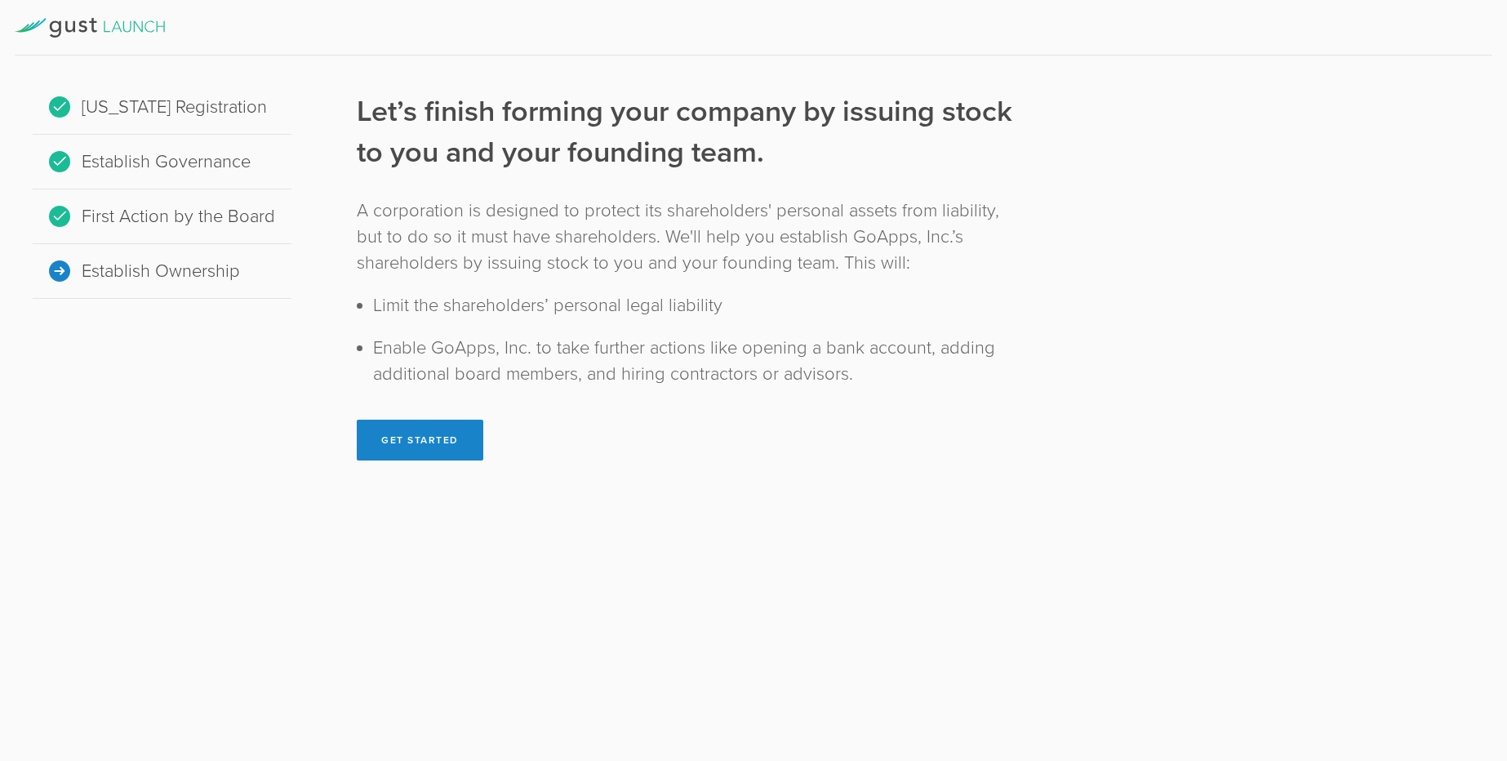 This screenshot has height=761, width=1507. Describe the element at coordinates (162, 271) in the screenshot. I see `div: Establish Ownership` at that location.